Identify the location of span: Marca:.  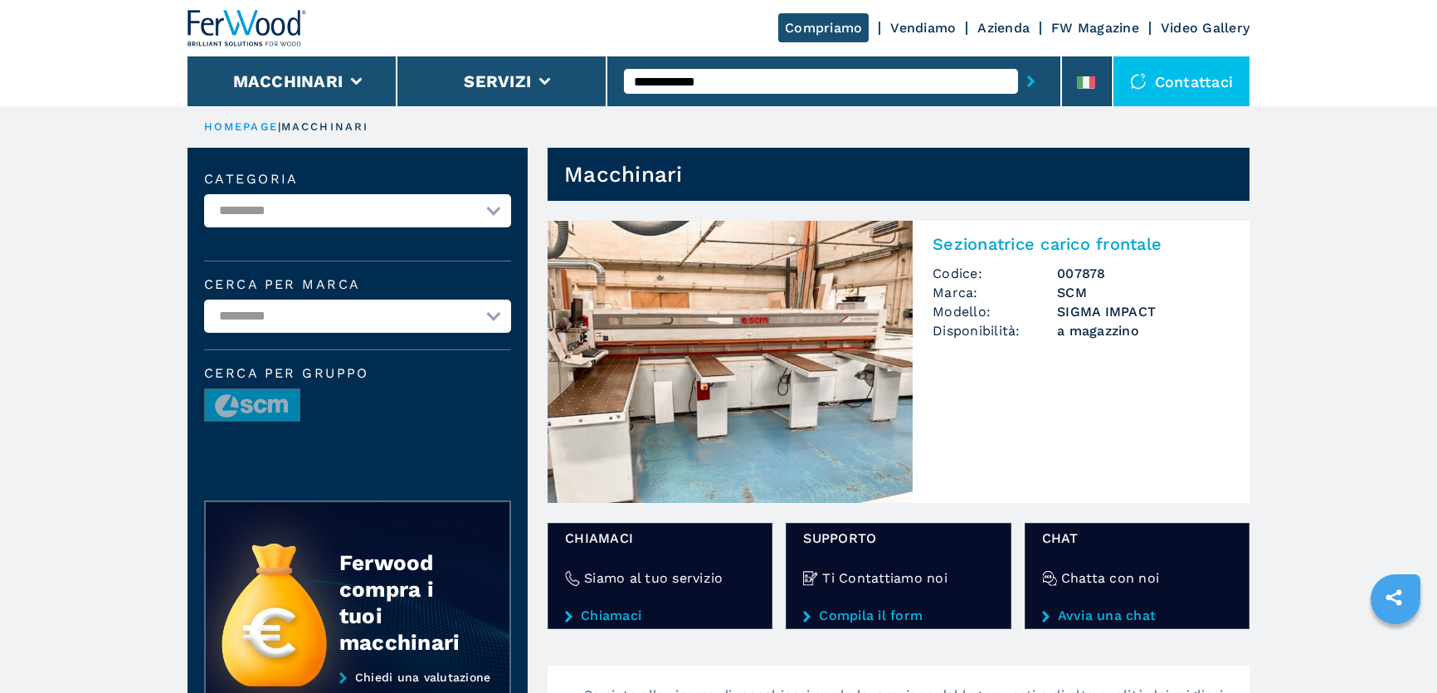
(995, 292).